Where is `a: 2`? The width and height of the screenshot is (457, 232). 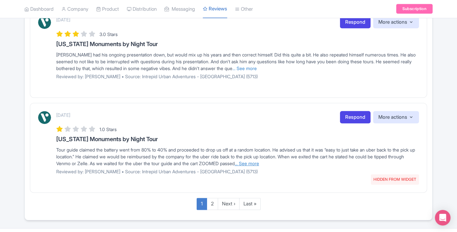
a: 2 is located at coordinates (212, 204).